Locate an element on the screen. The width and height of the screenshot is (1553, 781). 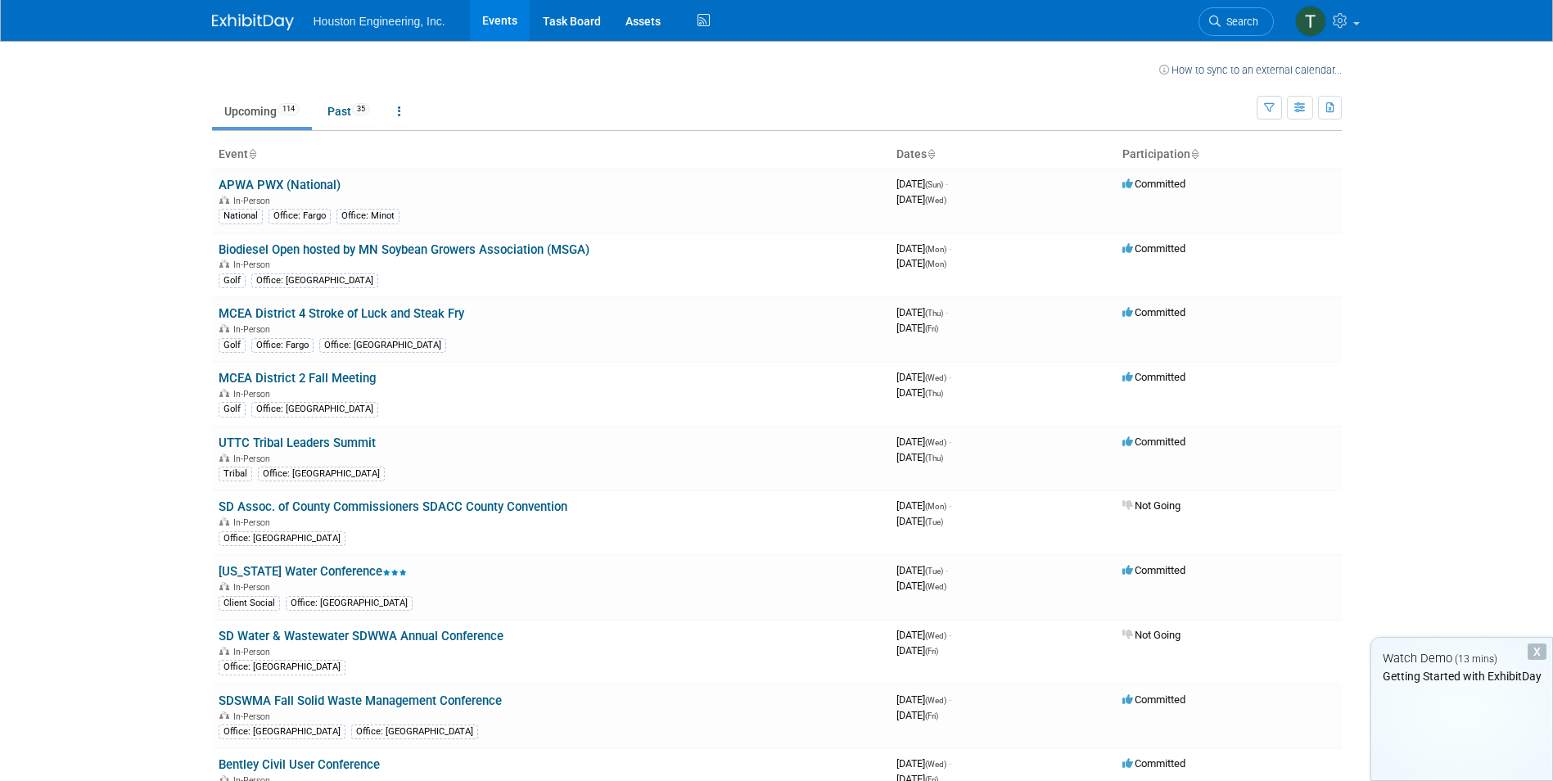
a: SD Assoc. of County Commissioners SDACC County Convention is located at coordinates (393, 507).